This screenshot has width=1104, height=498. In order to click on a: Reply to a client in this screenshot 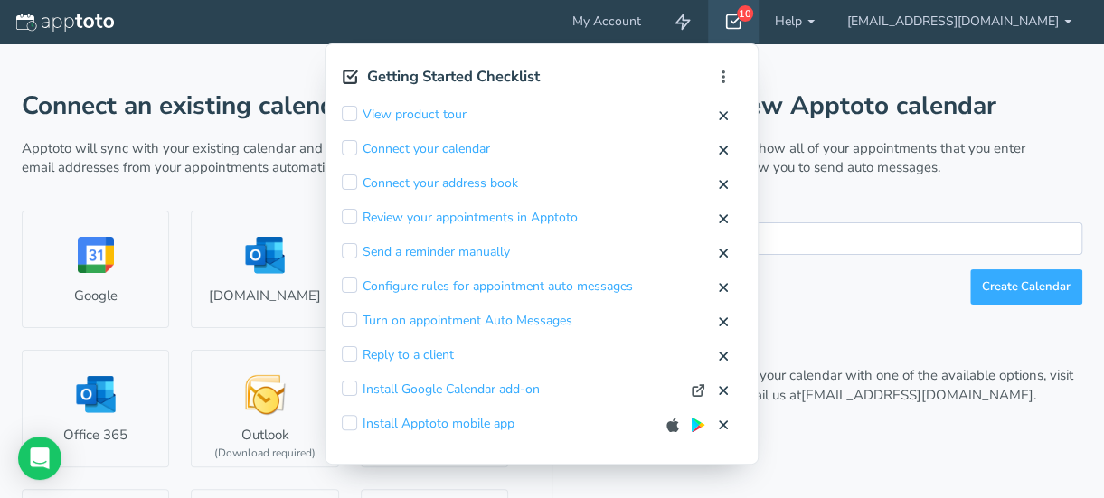, I will do `click(408, 355)`.